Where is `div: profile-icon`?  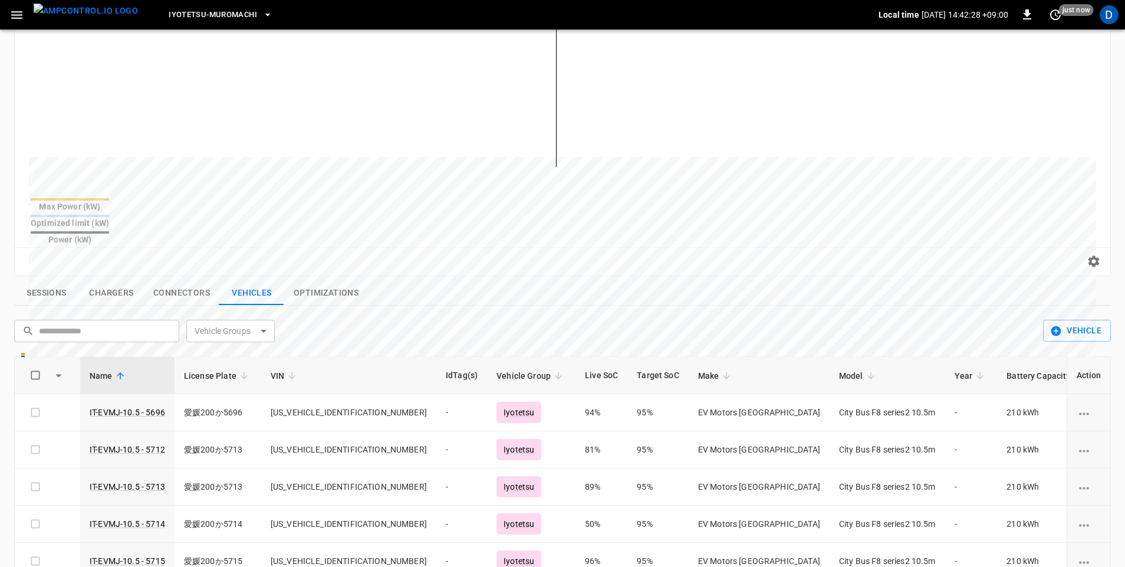
div: profile-icon is located at coordinates (1109, 15).